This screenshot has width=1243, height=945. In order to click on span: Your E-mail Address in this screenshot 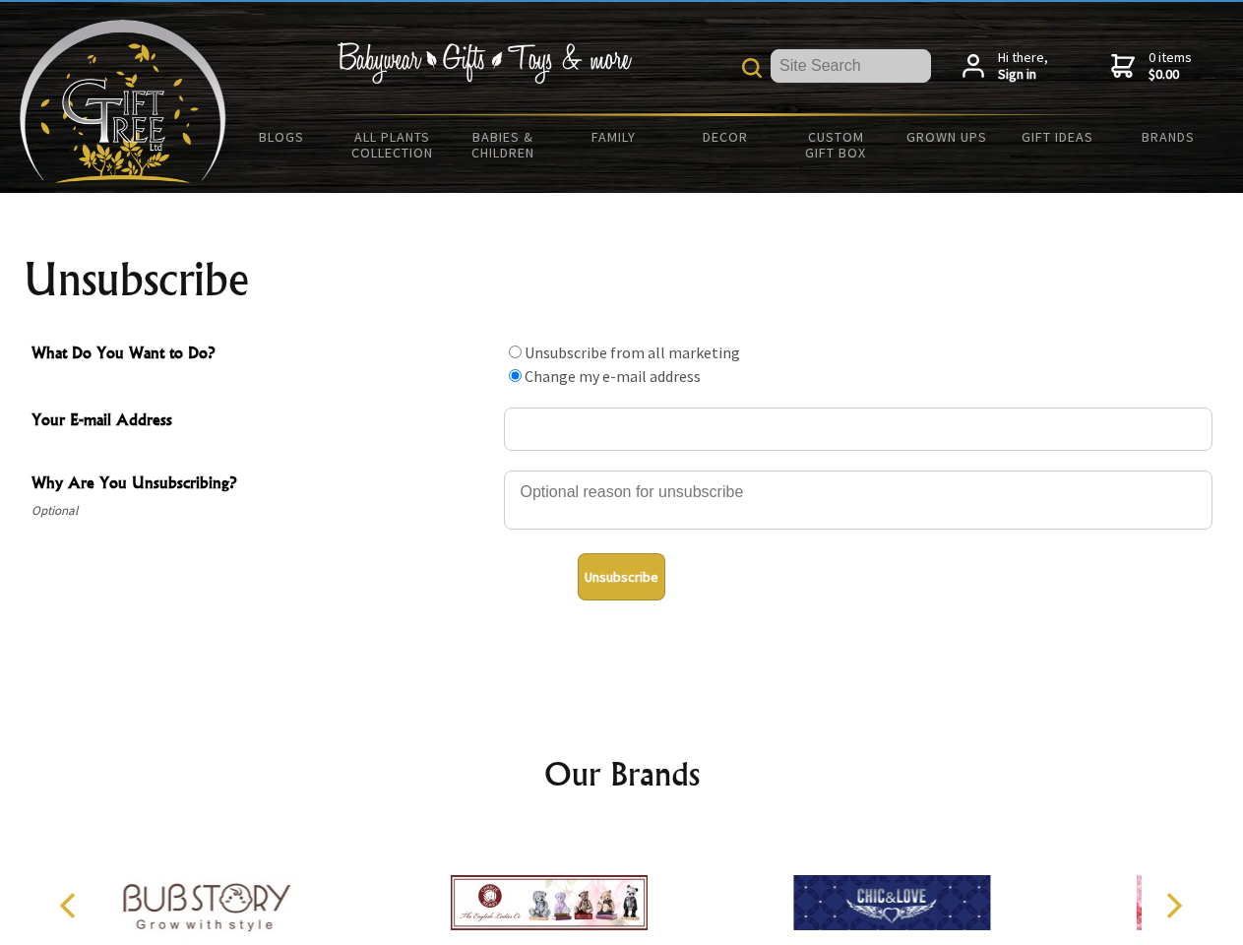, I will do `click(263, 421)`.